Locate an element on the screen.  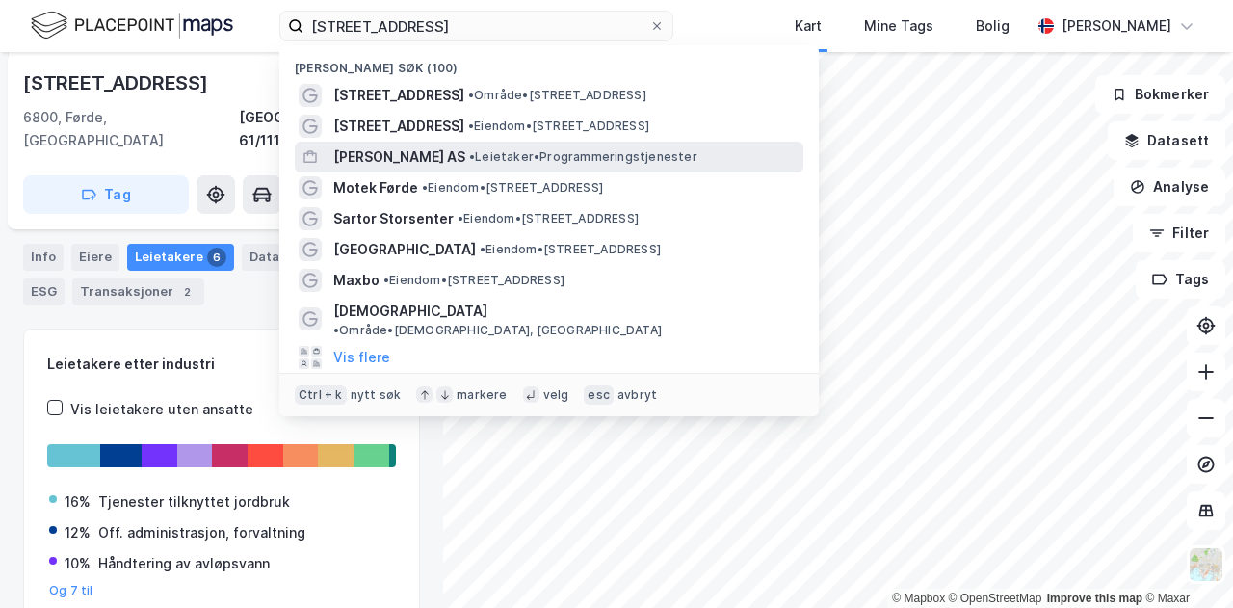
a: OpenStreetMap is located at coordinates (995, 598).